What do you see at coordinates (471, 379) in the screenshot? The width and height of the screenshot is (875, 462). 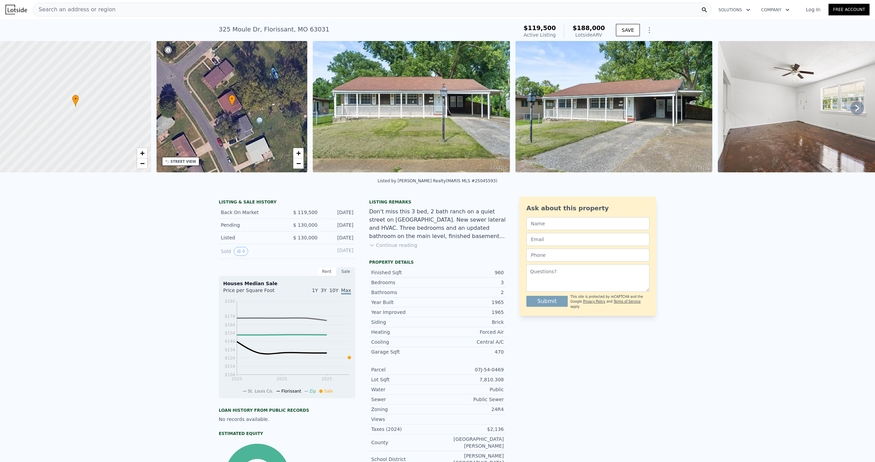 I see `div: 7,810.308` at bounding box center [471, 379].